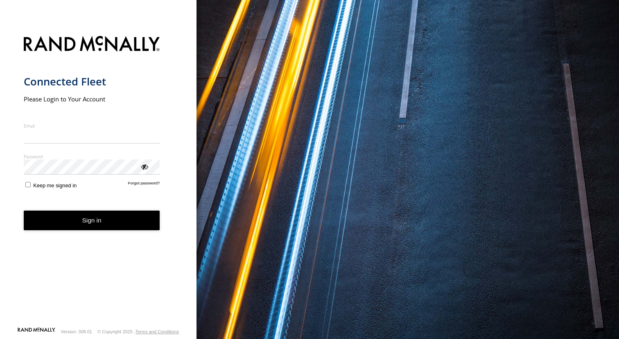  What do you see at coordinates (92, 156) in the screenshot?
I see `label: Password` at bounding box center [92, 156].